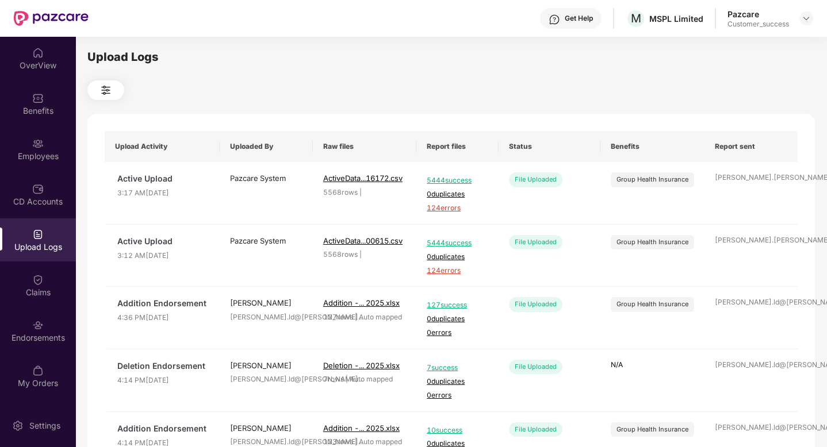  I want to click on div: Customer_success, so click(758, 24).